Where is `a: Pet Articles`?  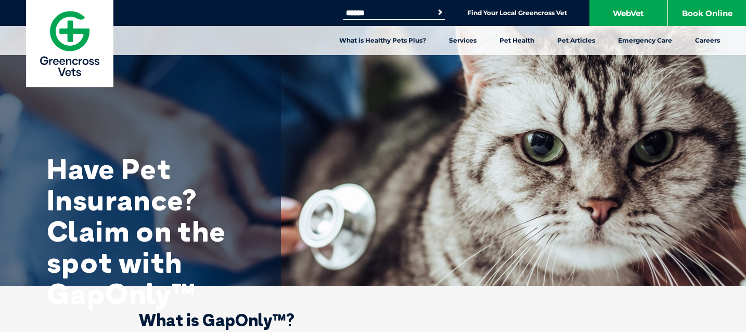
a: Pet Articles is located at coordinates (576, 41).